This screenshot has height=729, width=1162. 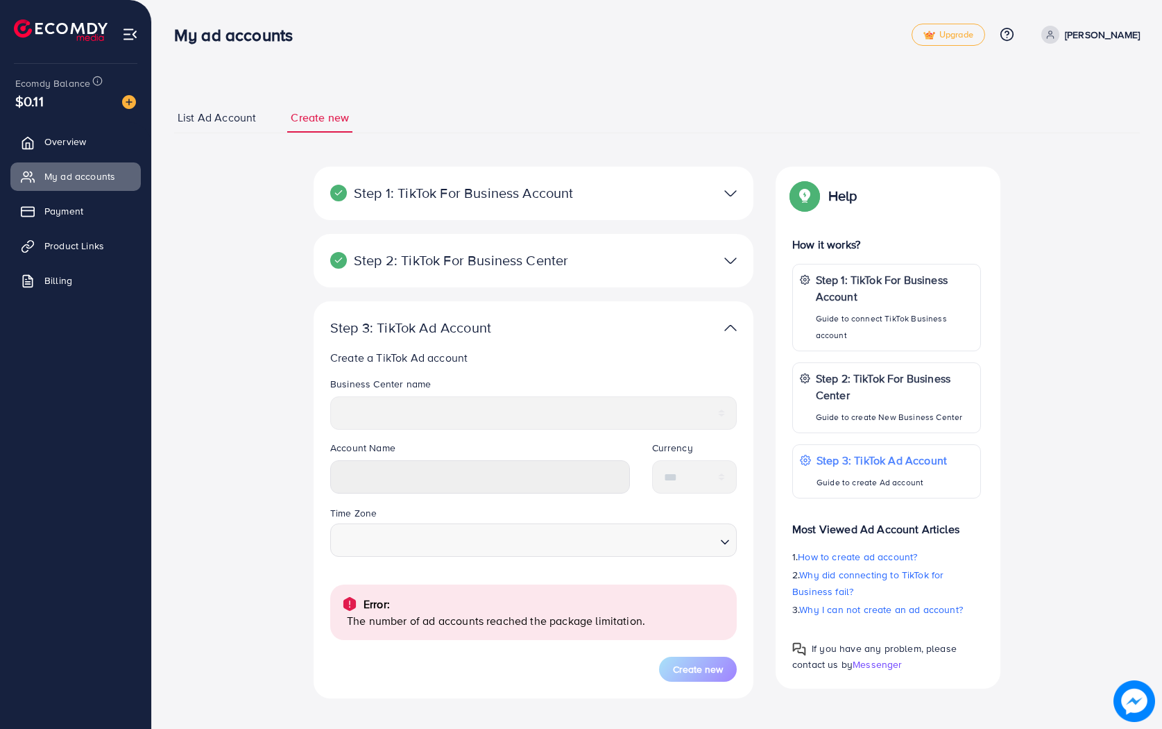 I want to click on div: Search for option, so click(x=534, y=540).